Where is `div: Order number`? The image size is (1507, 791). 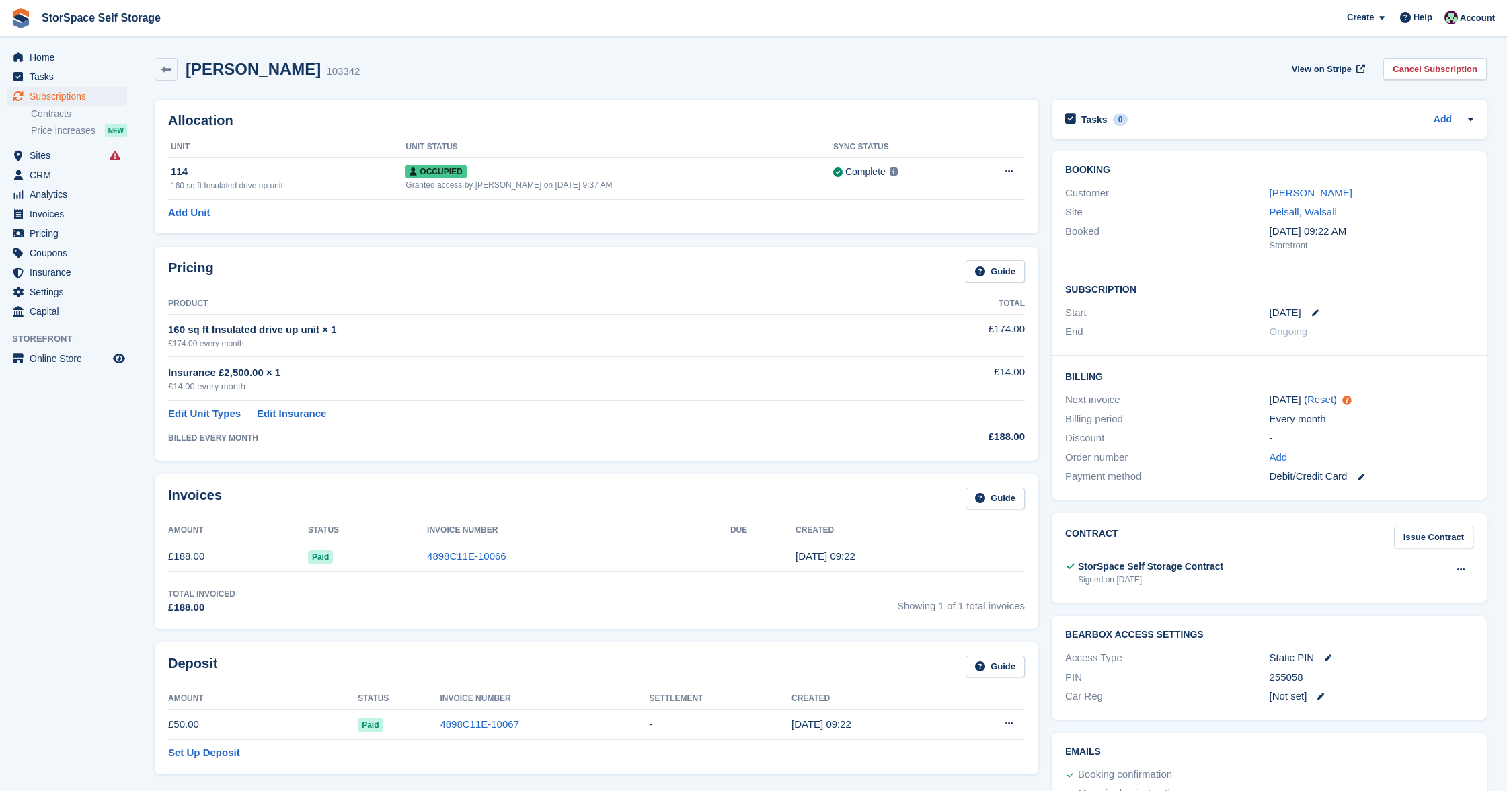
div: Order number is located at coordinates (1167, 457).